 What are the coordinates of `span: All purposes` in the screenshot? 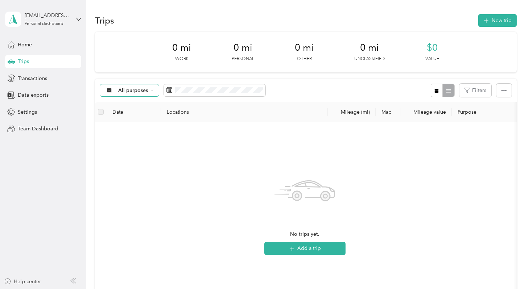 It's located at (133, 91).